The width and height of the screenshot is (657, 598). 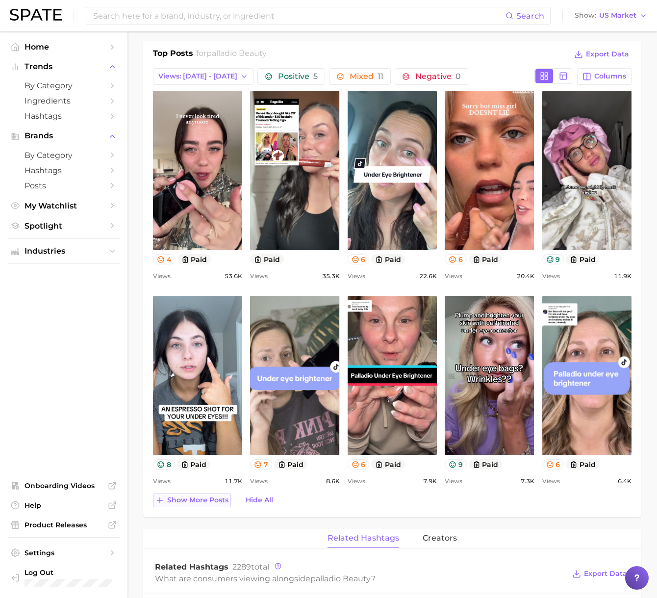 What do you see at coordinates (242, 566) in the screenshot?
I see `span: 2289` at bounding box center [242, 566].